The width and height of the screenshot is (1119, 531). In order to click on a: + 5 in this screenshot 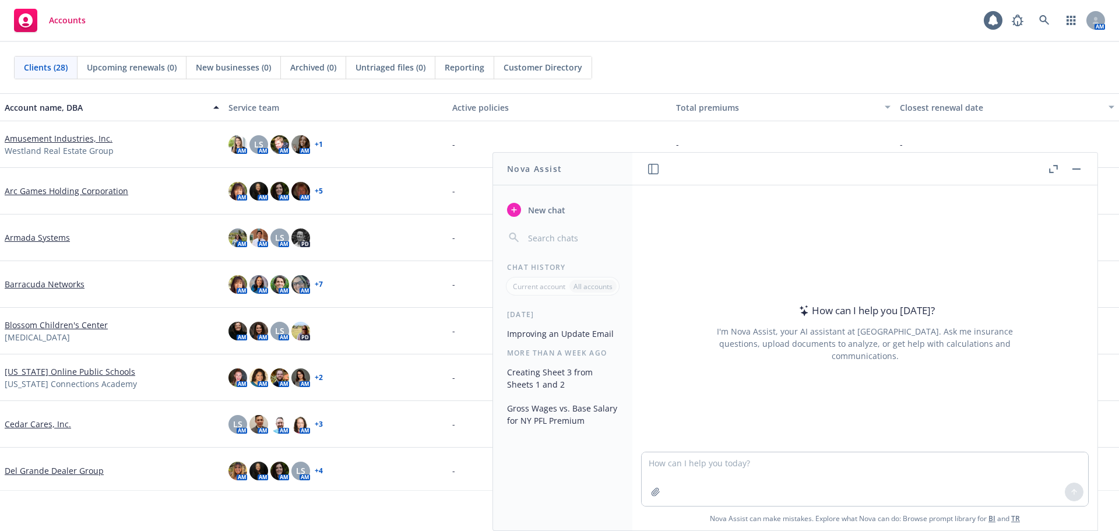, I will do `click(319, 191)`.